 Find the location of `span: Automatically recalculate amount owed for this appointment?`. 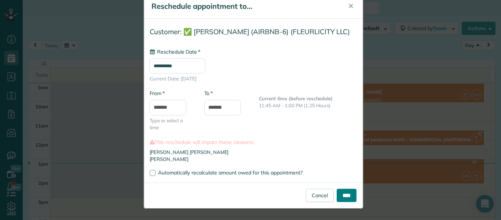

span: Automatically recalculate amount owed for this appointment? is located at coordinates (231, 173).